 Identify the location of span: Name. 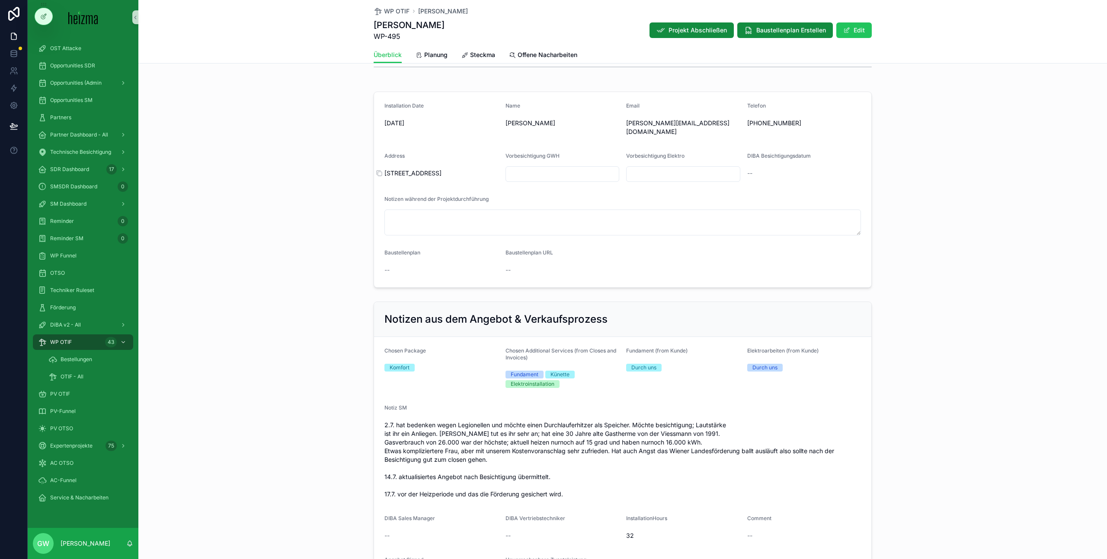
(513, 105).